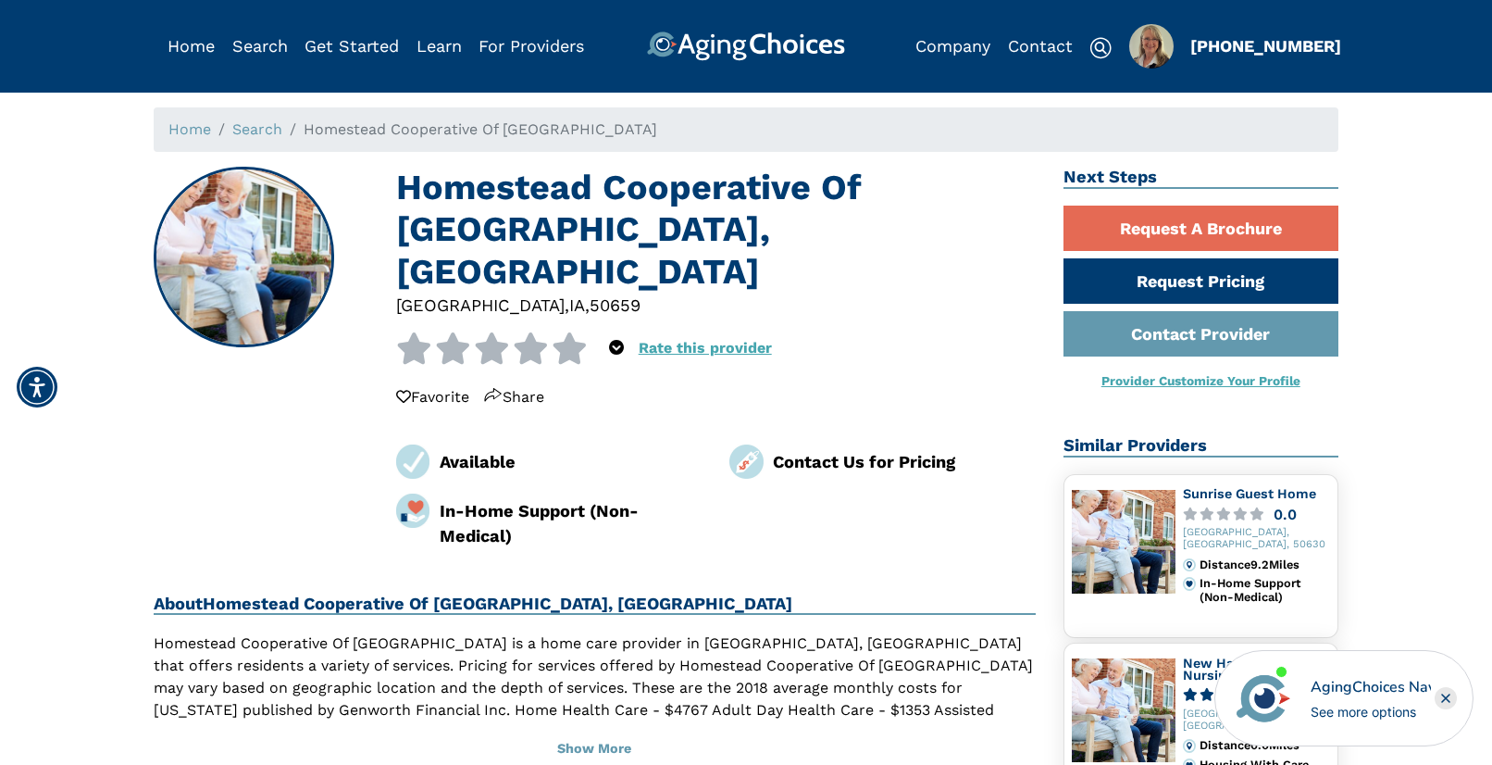  I want to click on a: Sunrise Guest Home, so click(1250, 493).